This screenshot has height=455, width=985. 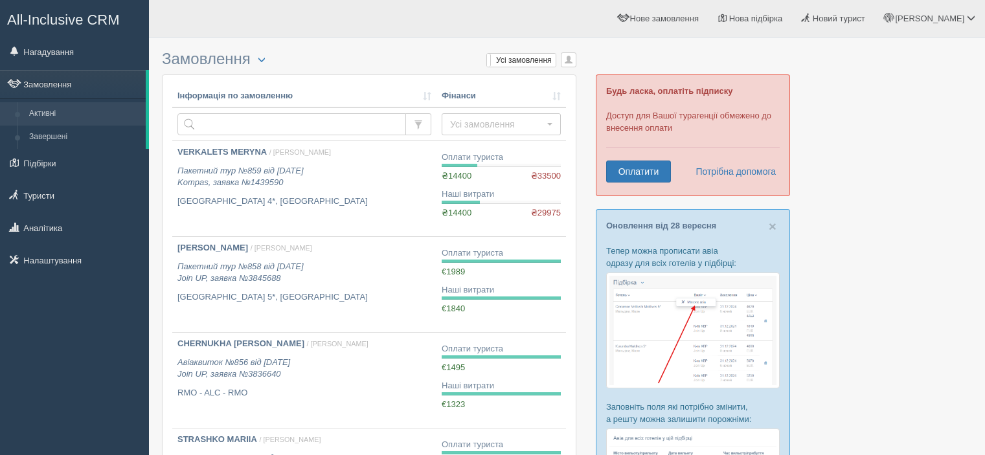 I want to click on span: ₴29975, so click(x=546, y=213).